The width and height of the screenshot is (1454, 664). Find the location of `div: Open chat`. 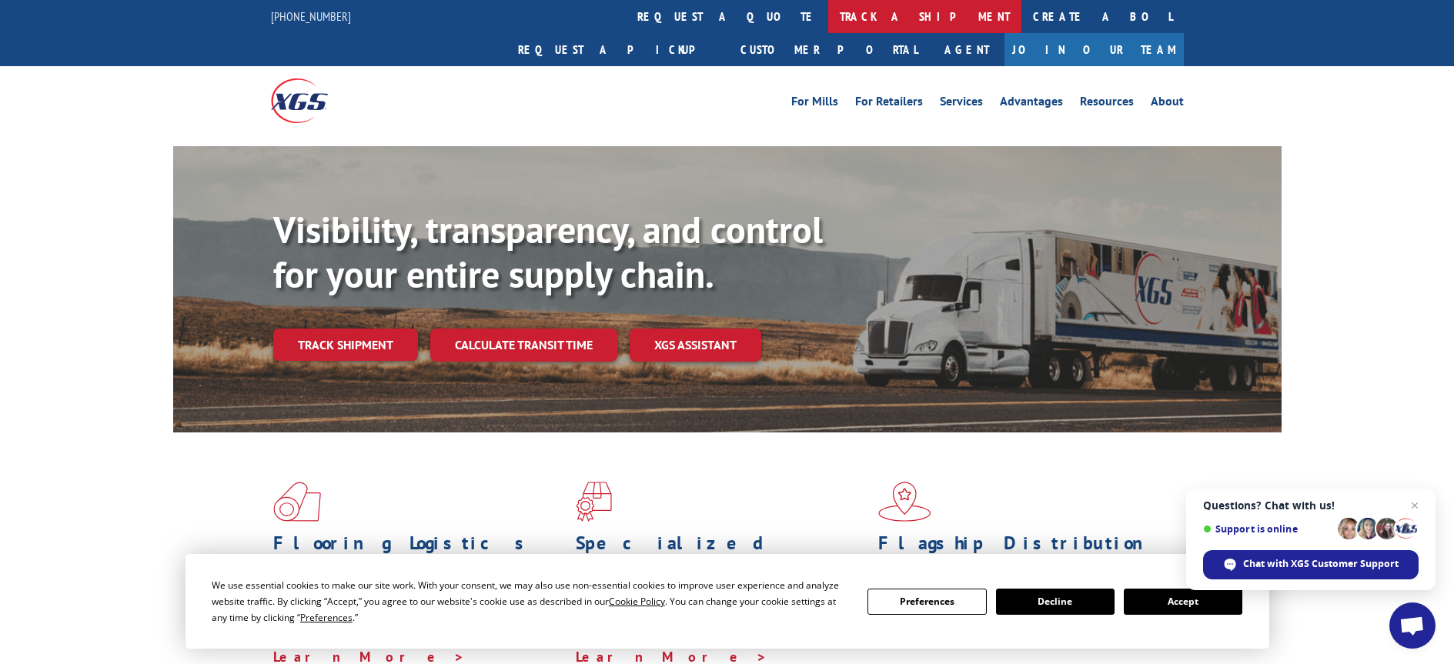

div: Open chat is located at coordinates (1412, 626).